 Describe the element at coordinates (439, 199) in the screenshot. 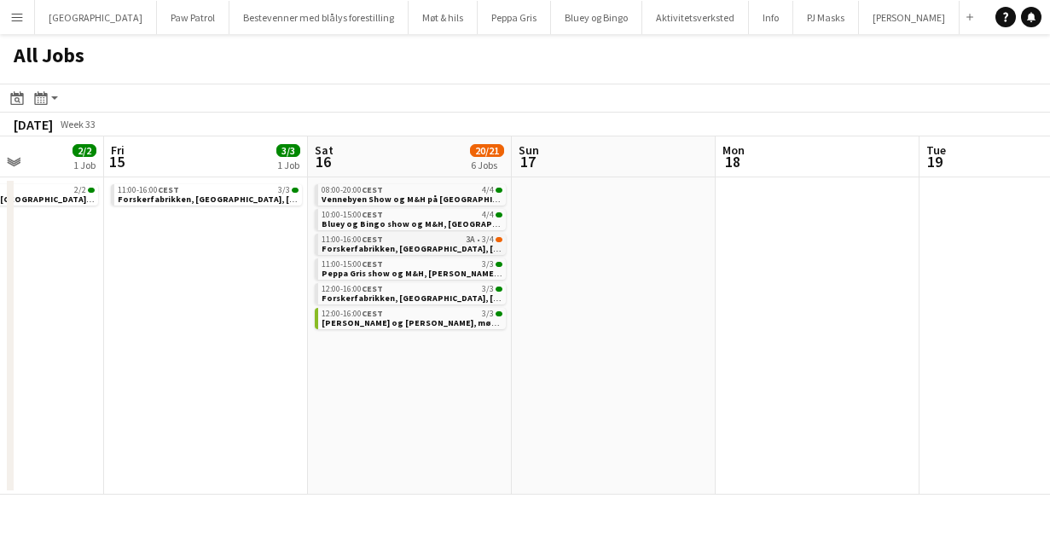

I see `span: Vennebyen Show og M&H på Bryne, lørdag 16. august` at that location.